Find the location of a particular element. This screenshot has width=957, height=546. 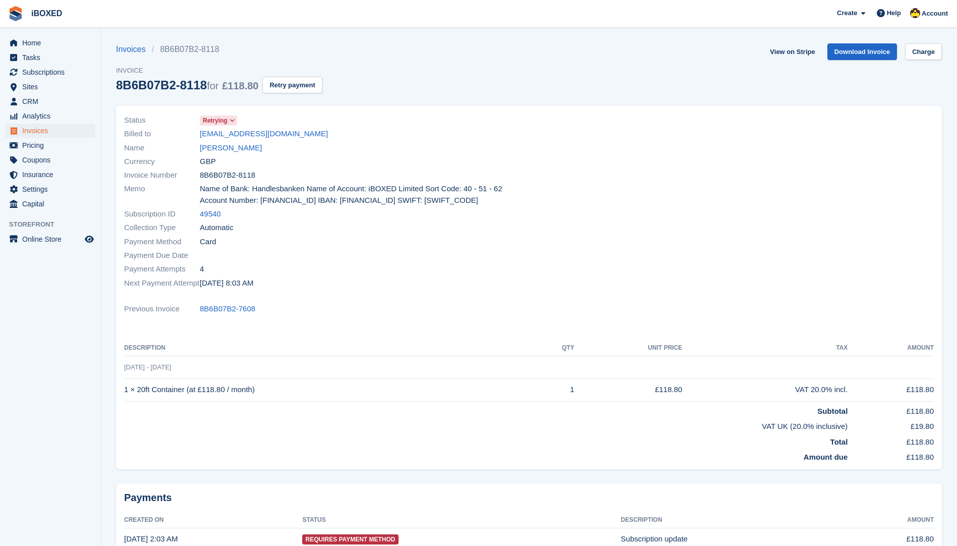

span: Insurance is located at coordinates (52, 175).